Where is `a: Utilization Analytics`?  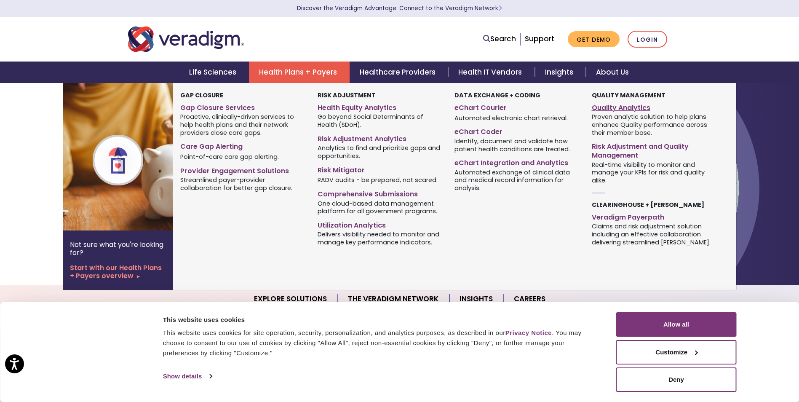
a: Utilization Analytics is located at coordinates (379, 224).